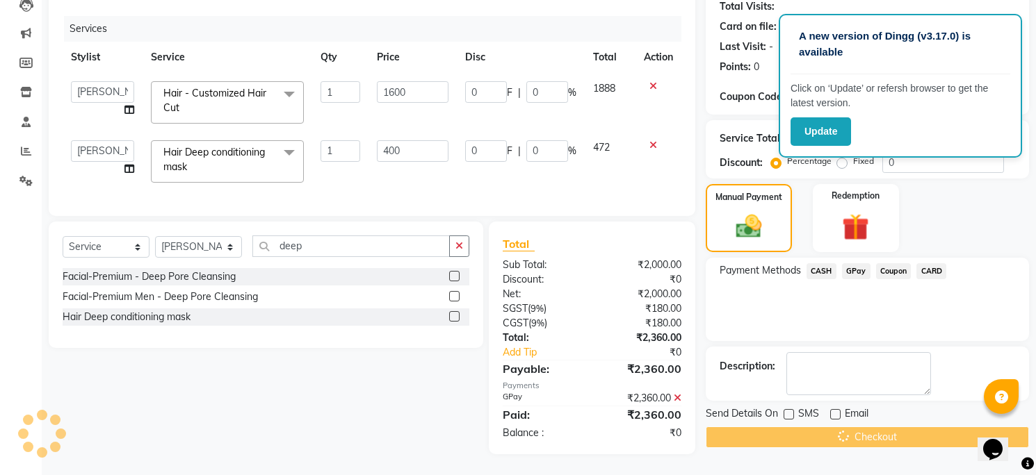  I want to click on div: Description:, so click(747, 366).